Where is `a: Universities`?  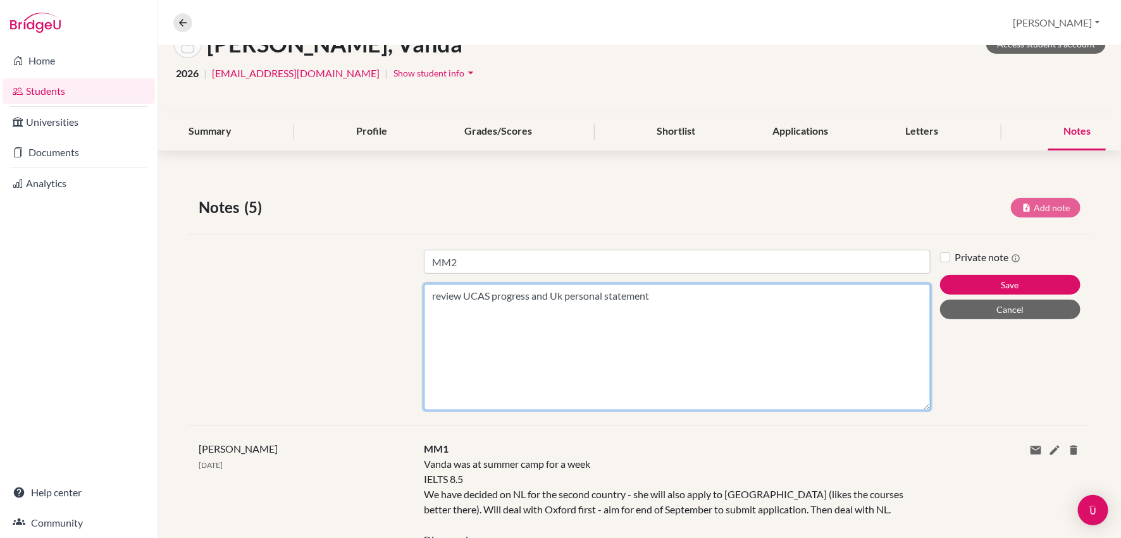
a: Universities is located at coordinates (78, 122).